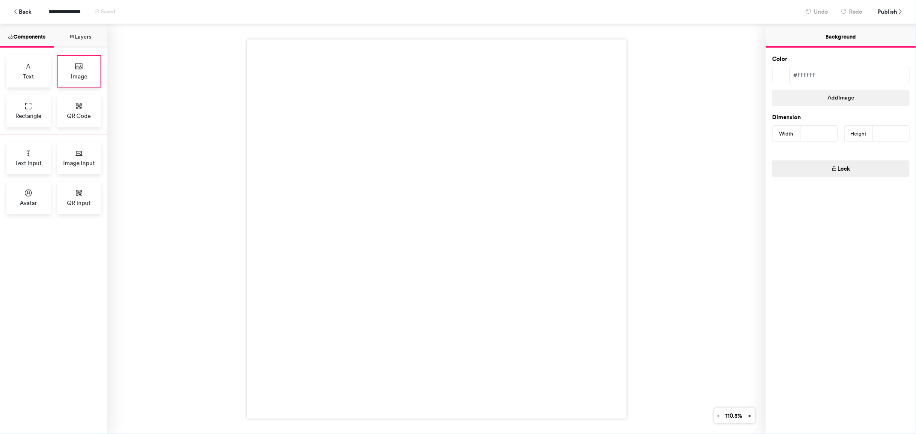  I want to click on button: 110.5%, so click(734, 416).